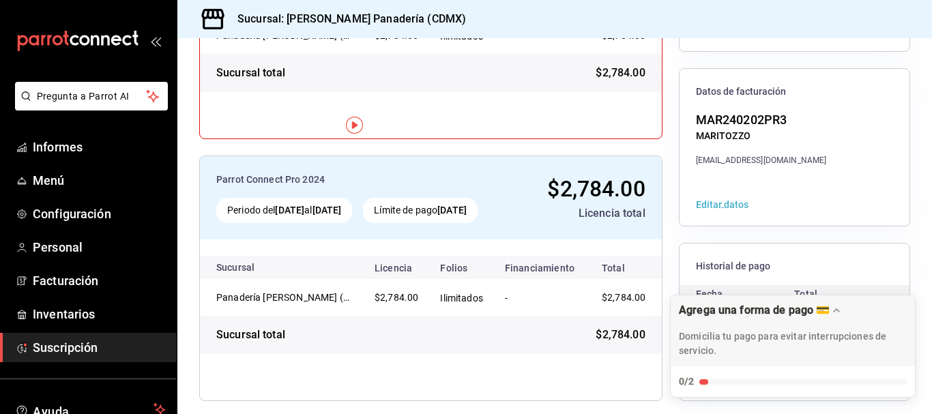  What do you see at coordinates (722, 204) in the screenshot?
I see `button: Editar datos` at bounding box center [722, 204].